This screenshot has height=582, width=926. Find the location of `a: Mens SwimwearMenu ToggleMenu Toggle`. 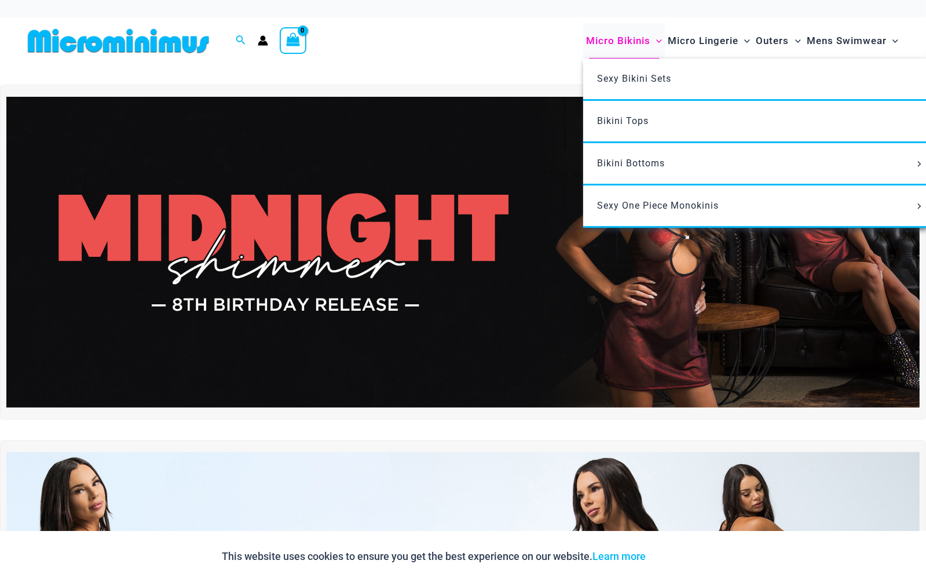

a: Mens SwimwearMenu ToggleMenu Toggle is located at coordinates (853, 41).